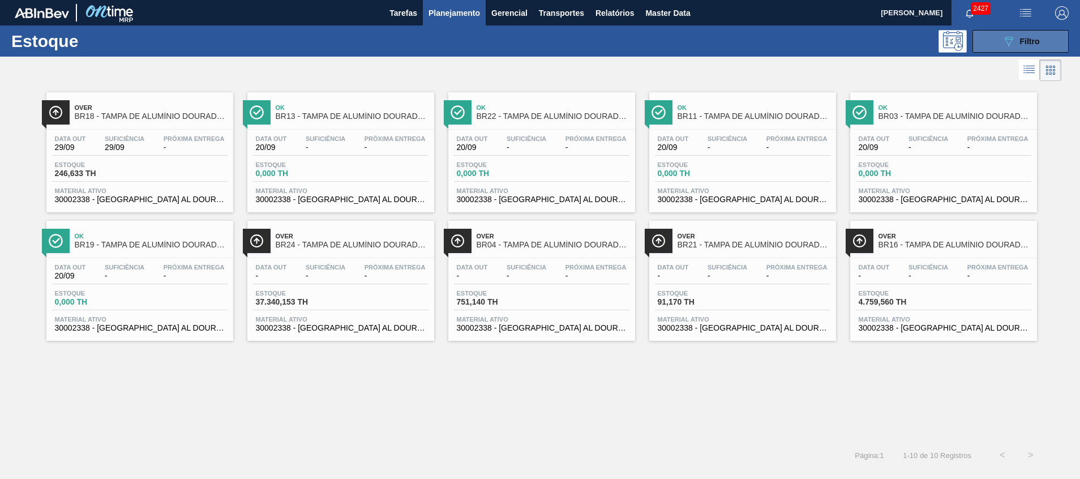  What do you see at coordinates (668, 13) in the screenshot?
I see `span: Master Data` at bounding box center [668, 13].